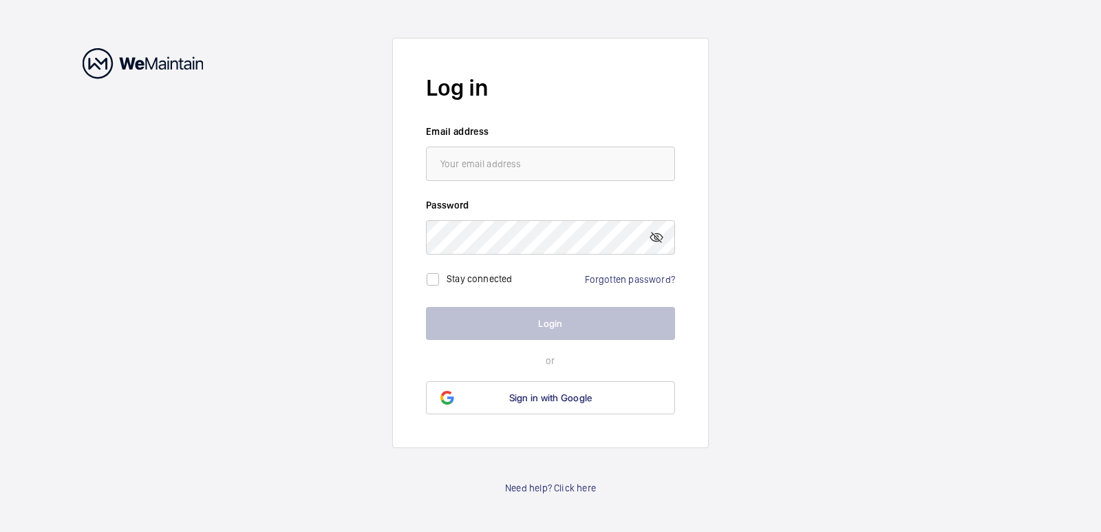  Describe the element at coordinates (551, 131) in the screenshot. I see `label: Email address` at that location.